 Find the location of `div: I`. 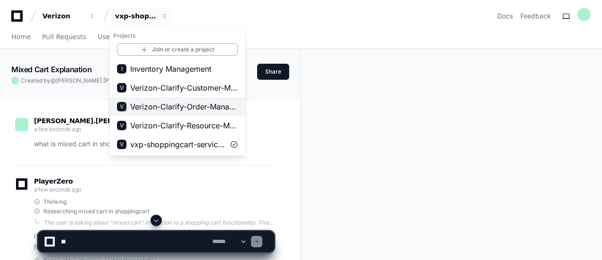

div: I is located at coordinates (122, 69).